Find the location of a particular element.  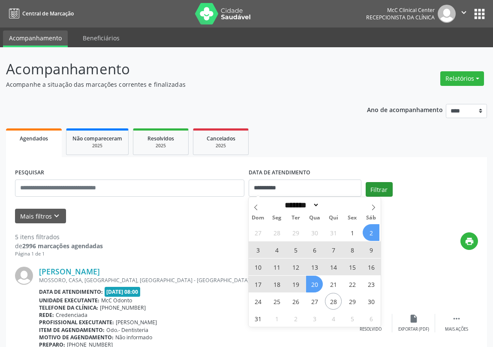

span: Agosto 5, 2025 is located at coordinates (295, 249).